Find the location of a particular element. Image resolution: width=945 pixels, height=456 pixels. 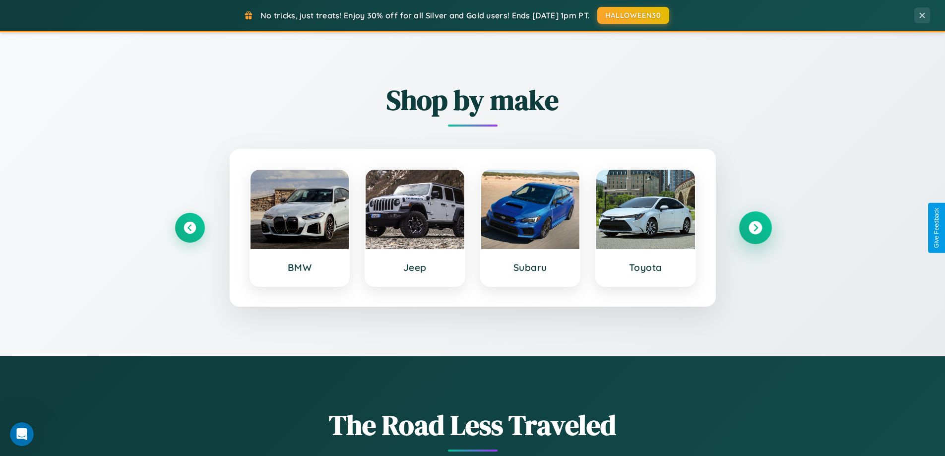

button: HALLOWEEN30 is located at coordinates (633, 15).